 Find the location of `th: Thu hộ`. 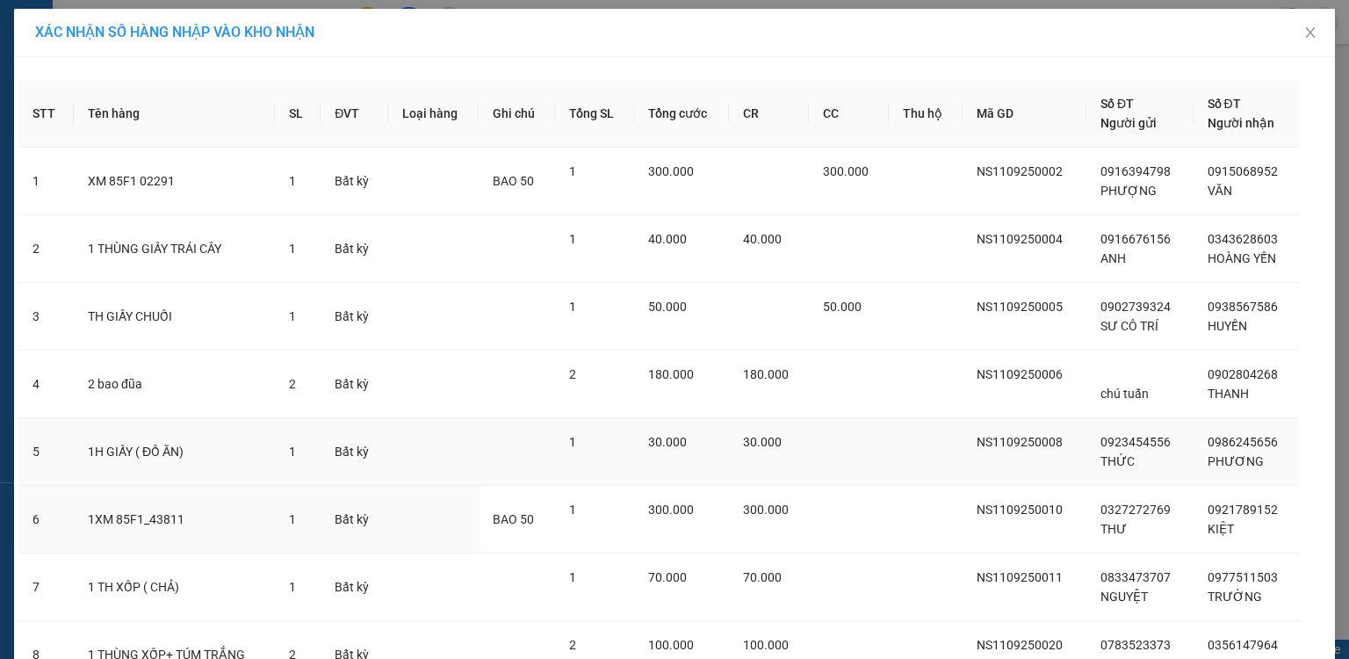

th: Thu hộ is located at coordinates (926, 113).